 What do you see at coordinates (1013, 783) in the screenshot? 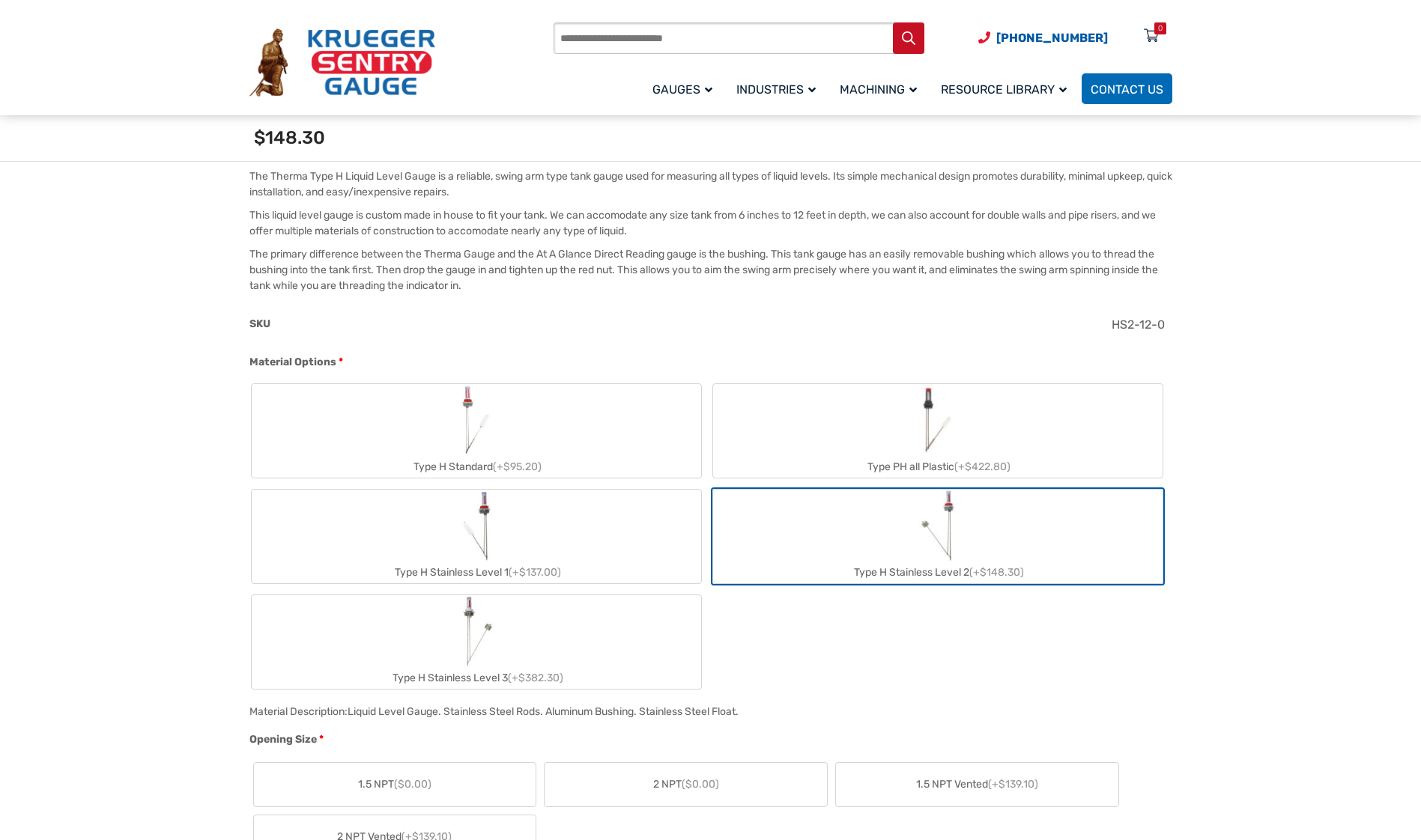
I see `span: (+$139.10)` at bounding box center [1013, 783].